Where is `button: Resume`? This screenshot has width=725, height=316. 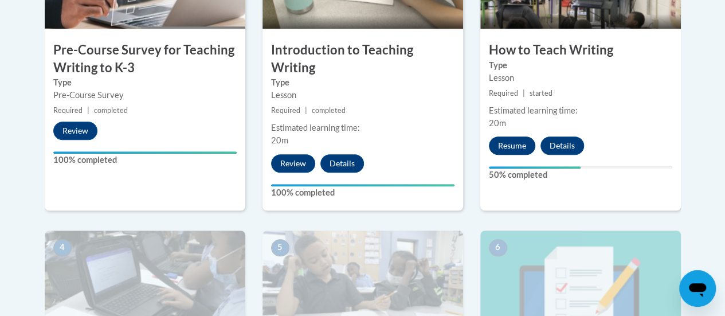 button: Resume is located at coordinates (512, 146).